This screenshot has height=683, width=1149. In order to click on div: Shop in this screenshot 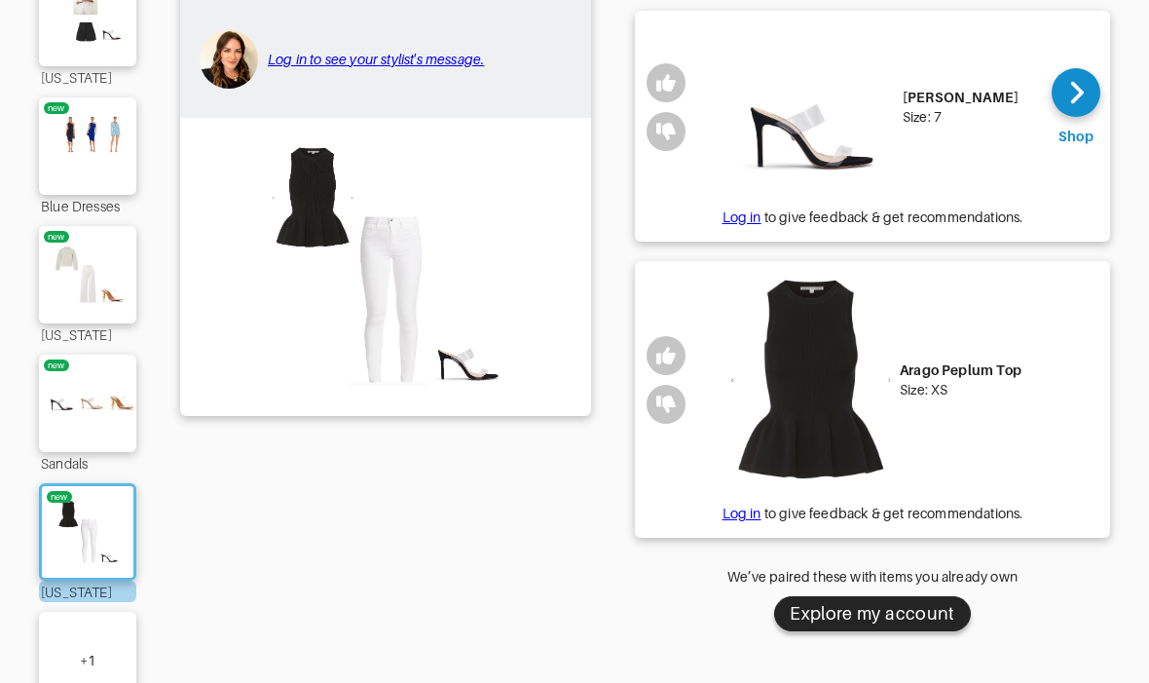, I will do `click(1076, 136)`.